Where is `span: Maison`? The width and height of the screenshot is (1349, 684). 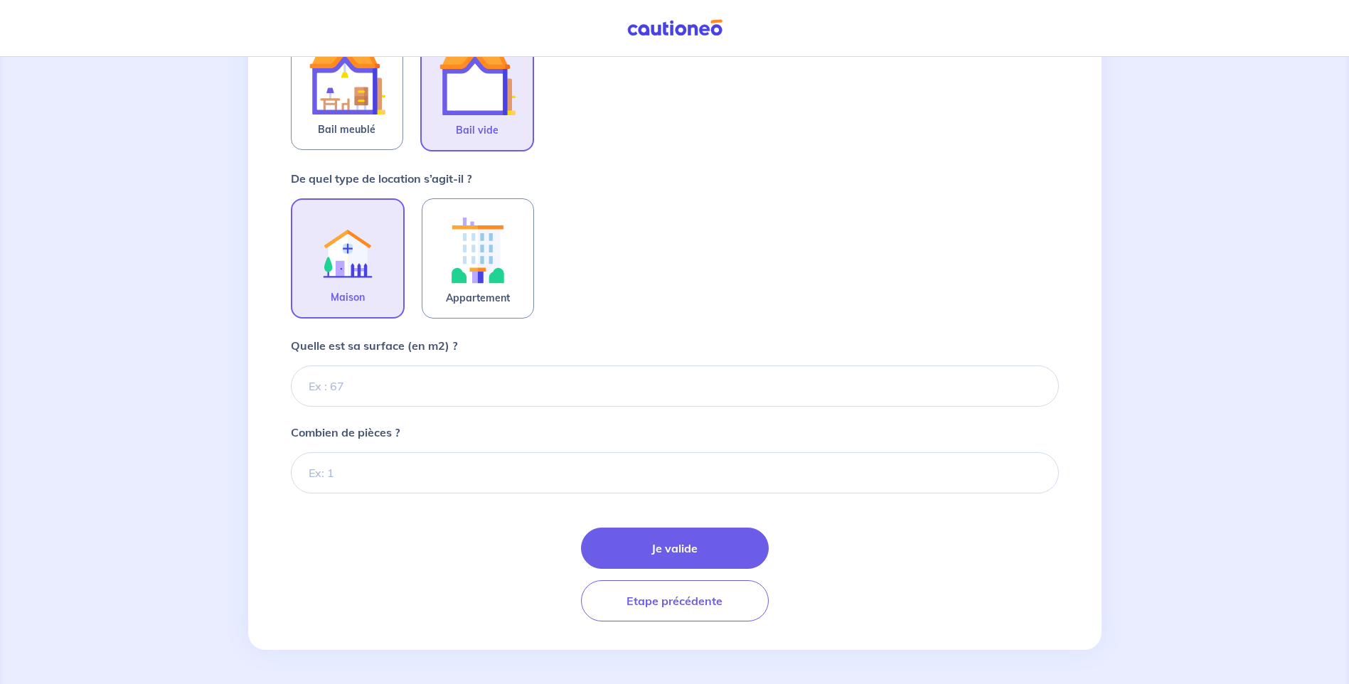
span: Maison is located at coordinates (348, 297).